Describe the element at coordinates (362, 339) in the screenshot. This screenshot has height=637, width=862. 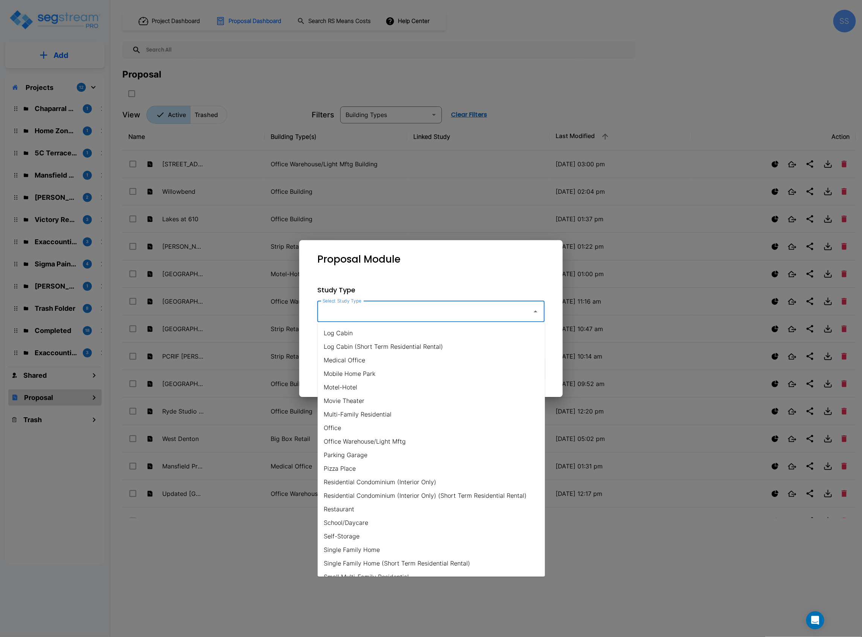
I see `p: Include Site Improvements` at that location.